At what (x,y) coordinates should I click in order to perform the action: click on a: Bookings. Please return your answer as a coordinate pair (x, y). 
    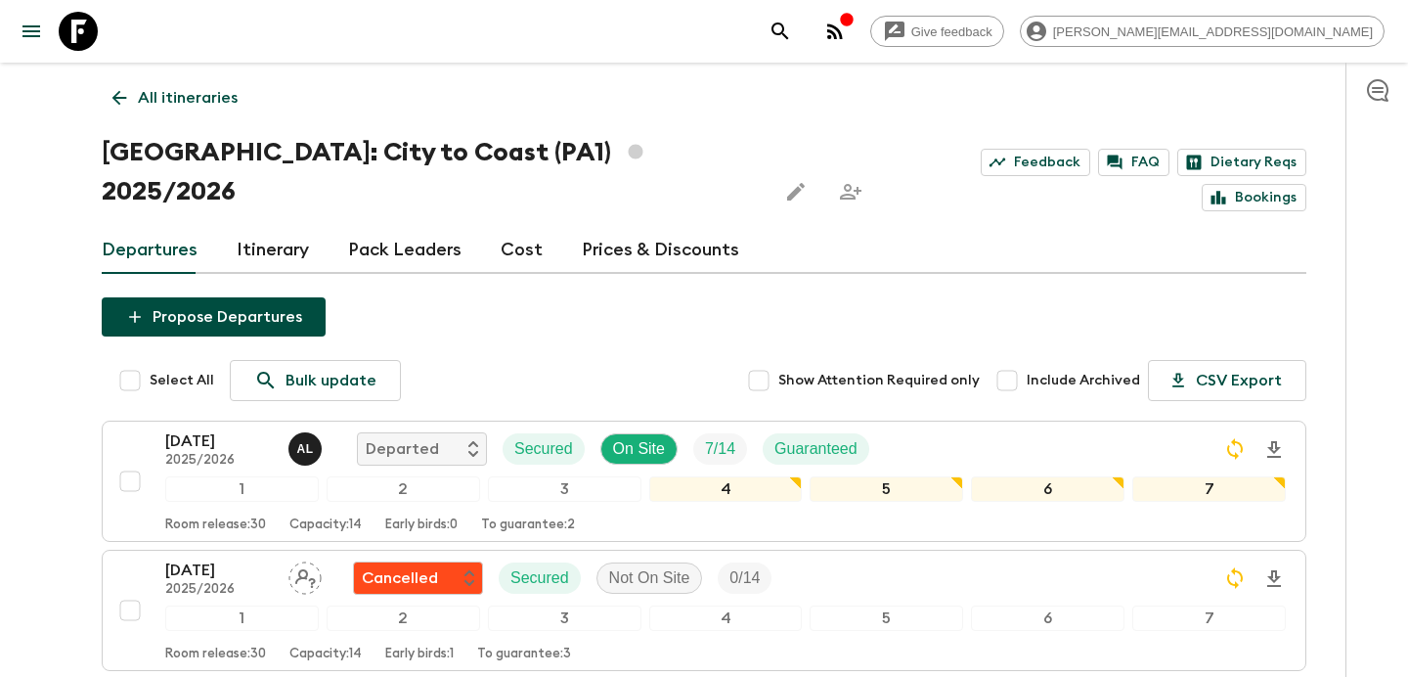
    Looking at the image, I should click on (1253, 197).